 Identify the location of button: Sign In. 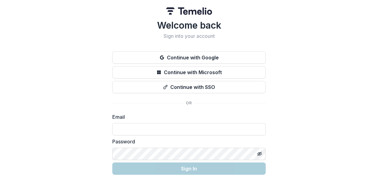
(189, 168).